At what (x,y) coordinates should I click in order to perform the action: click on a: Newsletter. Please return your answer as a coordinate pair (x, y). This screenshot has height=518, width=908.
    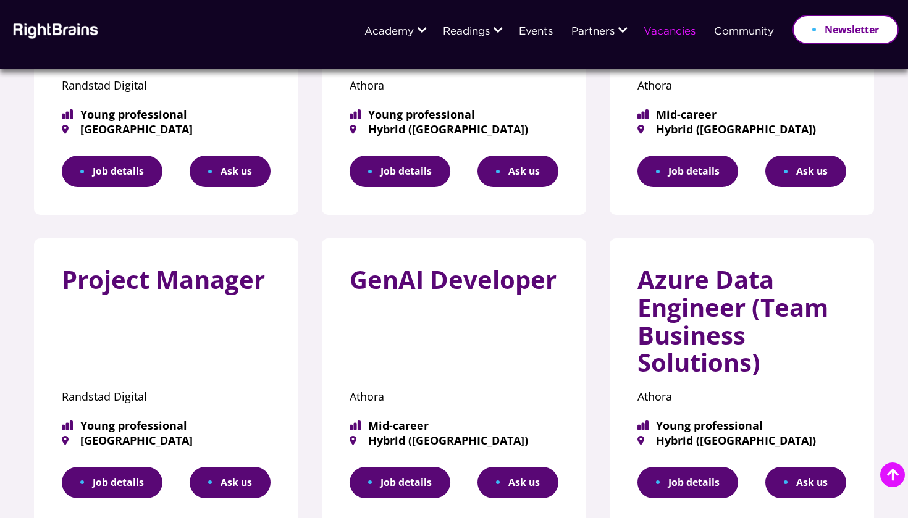
    Looking at the image, I should click on (845, 30).